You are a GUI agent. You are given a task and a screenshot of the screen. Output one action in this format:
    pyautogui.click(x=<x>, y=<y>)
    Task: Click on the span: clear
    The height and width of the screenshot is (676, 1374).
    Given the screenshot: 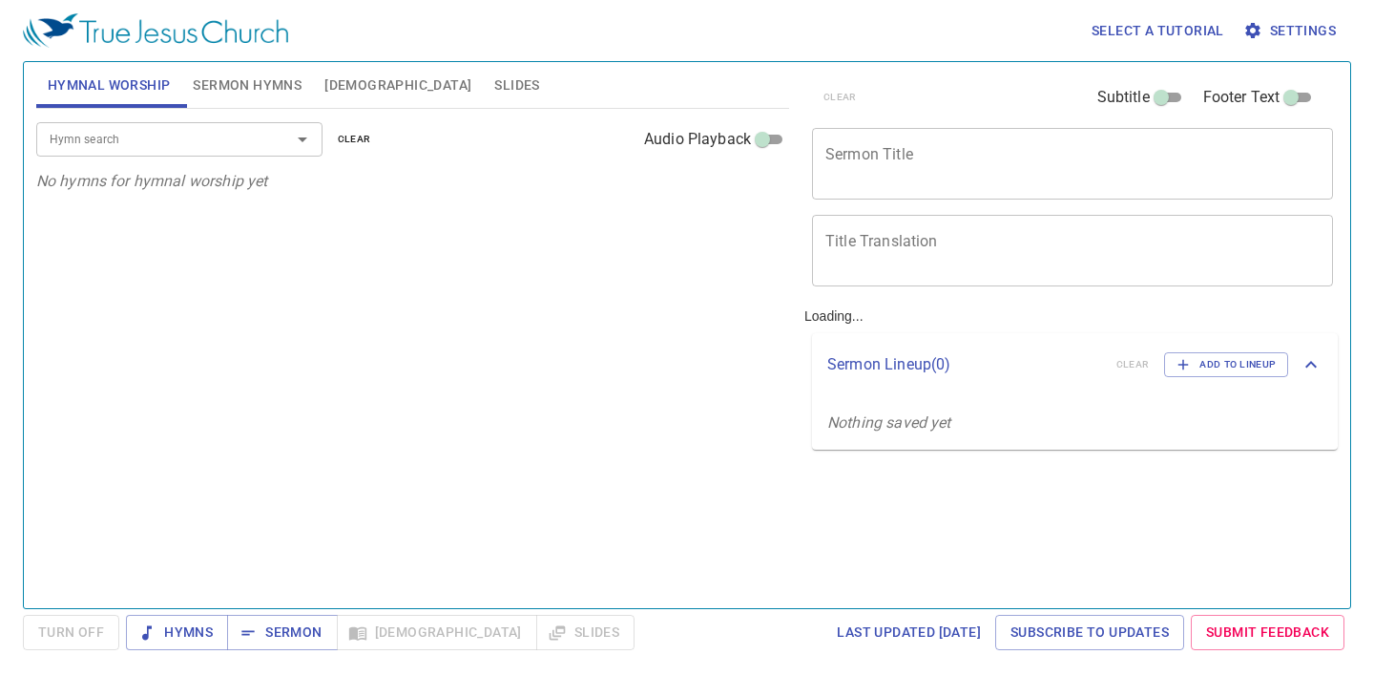 What is the action you would take?
    pyautogui.click(x=354, y=139)
    